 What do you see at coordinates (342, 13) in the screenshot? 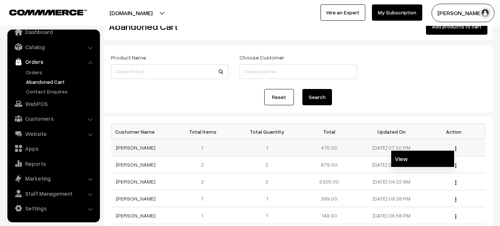
I see `a: Hire an Expert` at bounding box center [342, 13].